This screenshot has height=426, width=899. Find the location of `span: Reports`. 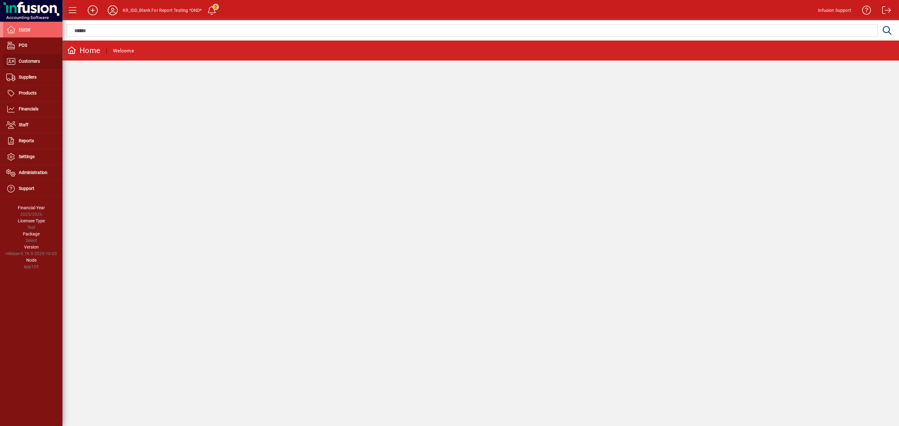

span: Reports is located at coordinates (26, 141).